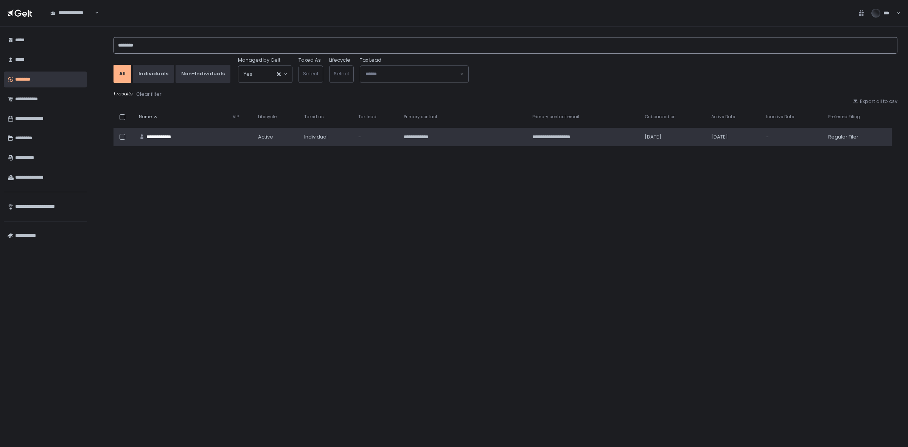  What do you see at coordinates (556, 117) in the screenshot?
I see `span: Primary contact email` at bounding box center [556, 117].